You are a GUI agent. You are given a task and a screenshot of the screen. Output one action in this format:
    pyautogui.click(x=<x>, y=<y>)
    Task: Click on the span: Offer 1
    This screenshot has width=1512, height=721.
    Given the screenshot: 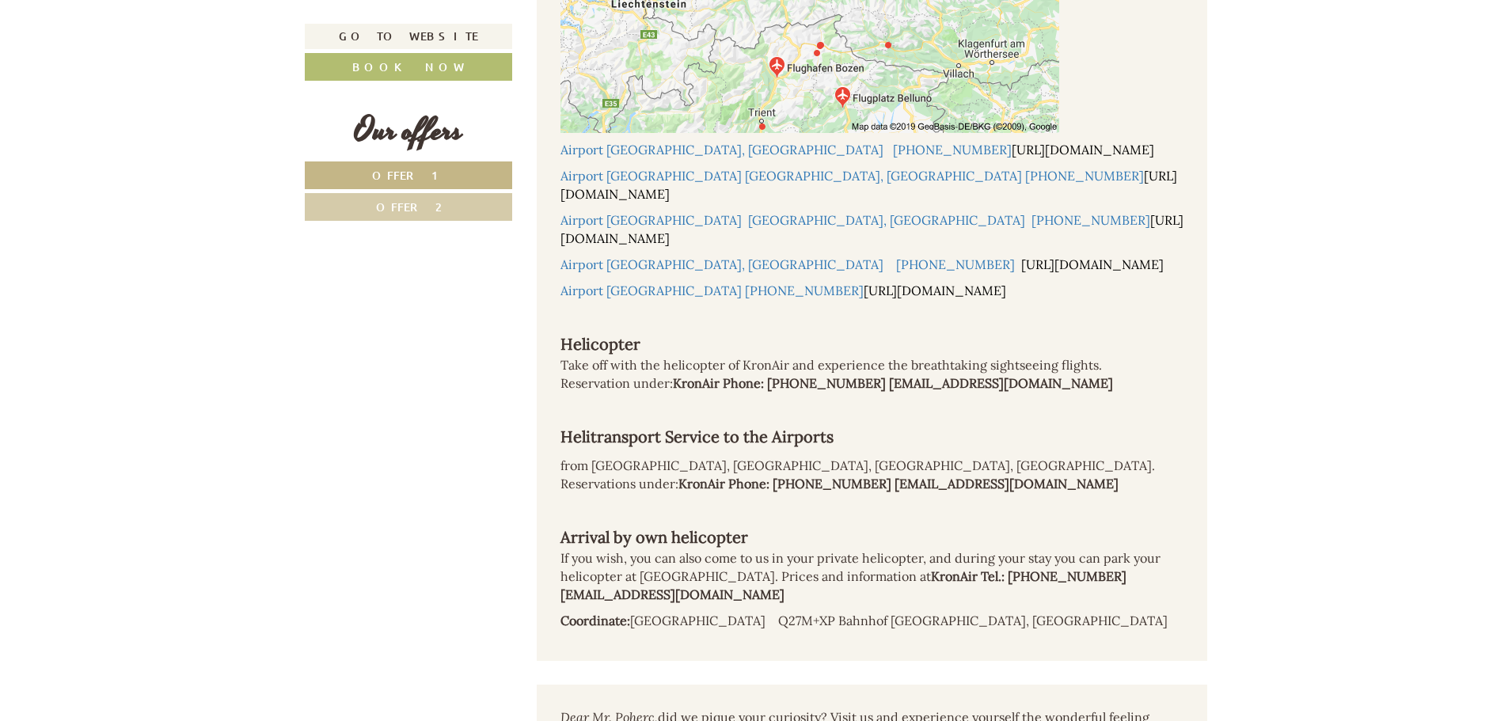 What is the action you would take?
    pyautogui.click(x=408, y=175)
    